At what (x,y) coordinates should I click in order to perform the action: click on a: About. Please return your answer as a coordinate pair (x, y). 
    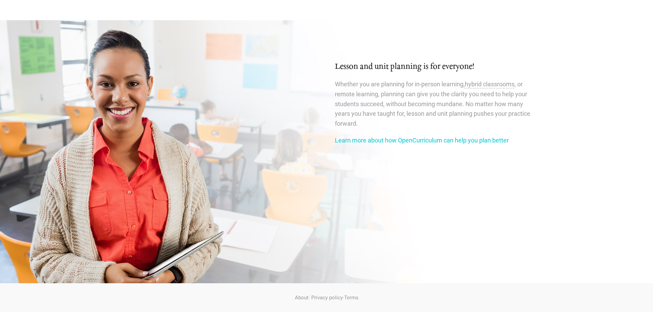
    Looking at the image, I should click on (302, 298).